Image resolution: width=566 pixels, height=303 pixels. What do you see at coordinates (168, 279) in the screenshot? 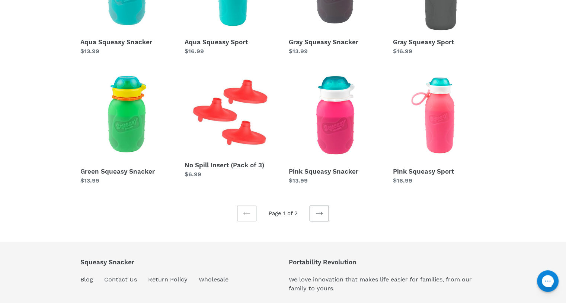
I see `a: Return Policy` at bounding box center [168, 279].